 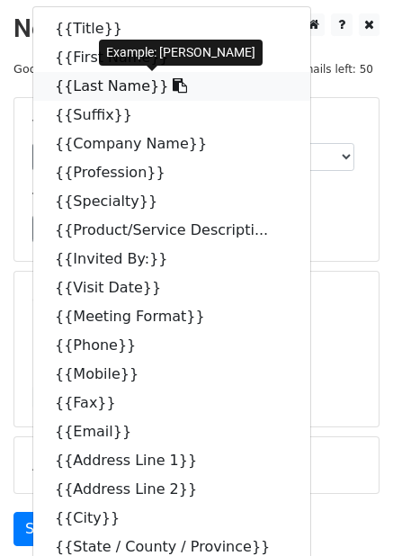 What do you see at coordinates (172, 432) in the screenshot?
I see `a: {{Email}}` at bounding box center [172, 432].